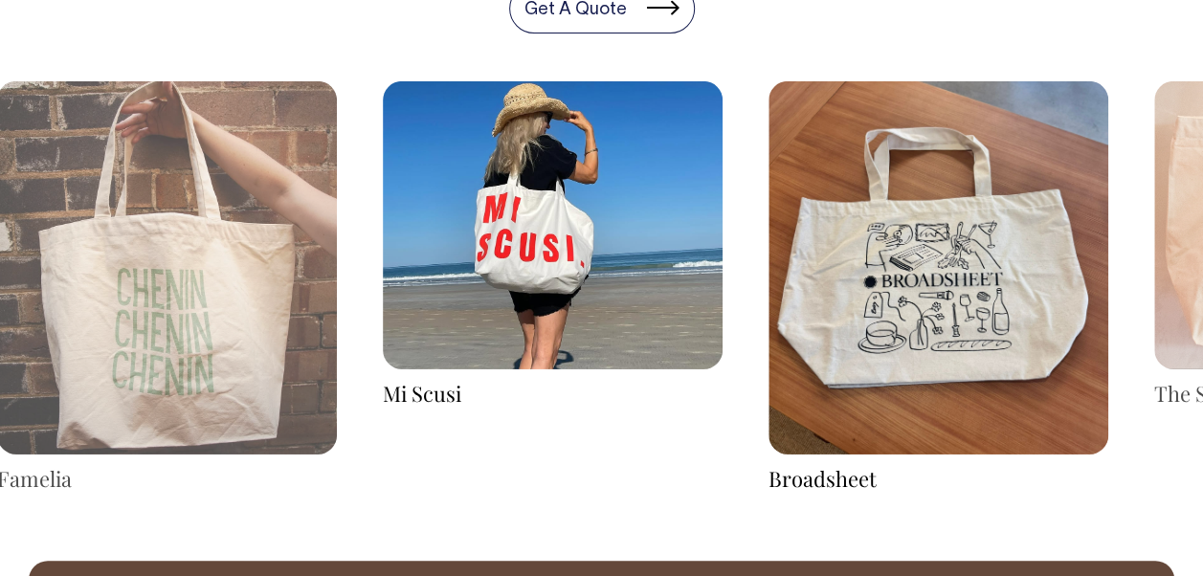 The width and height of the screenshot is (1203, 576). What do you see at coordinates (552, 393) in the screenshot?
I see `div: Mi Scusi` at bounding box center [552, 393].